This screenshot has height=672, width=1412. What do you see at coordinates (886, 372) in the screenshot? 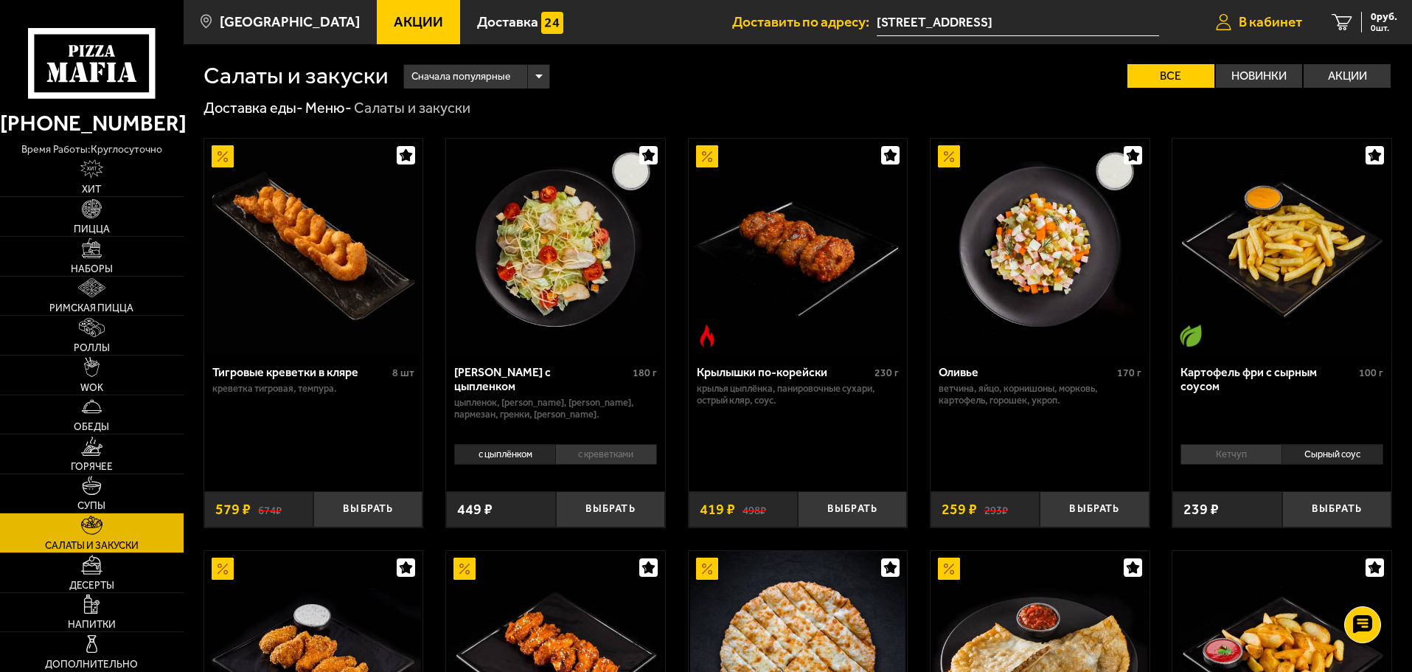
I see `span: 230 г` at bounding box center [886, 372].